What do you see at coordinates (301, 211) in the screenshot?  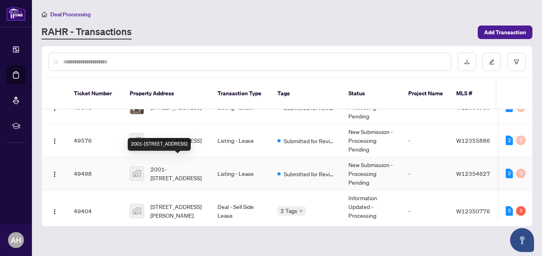 I see `span: down` at bounding box center [301, 211].